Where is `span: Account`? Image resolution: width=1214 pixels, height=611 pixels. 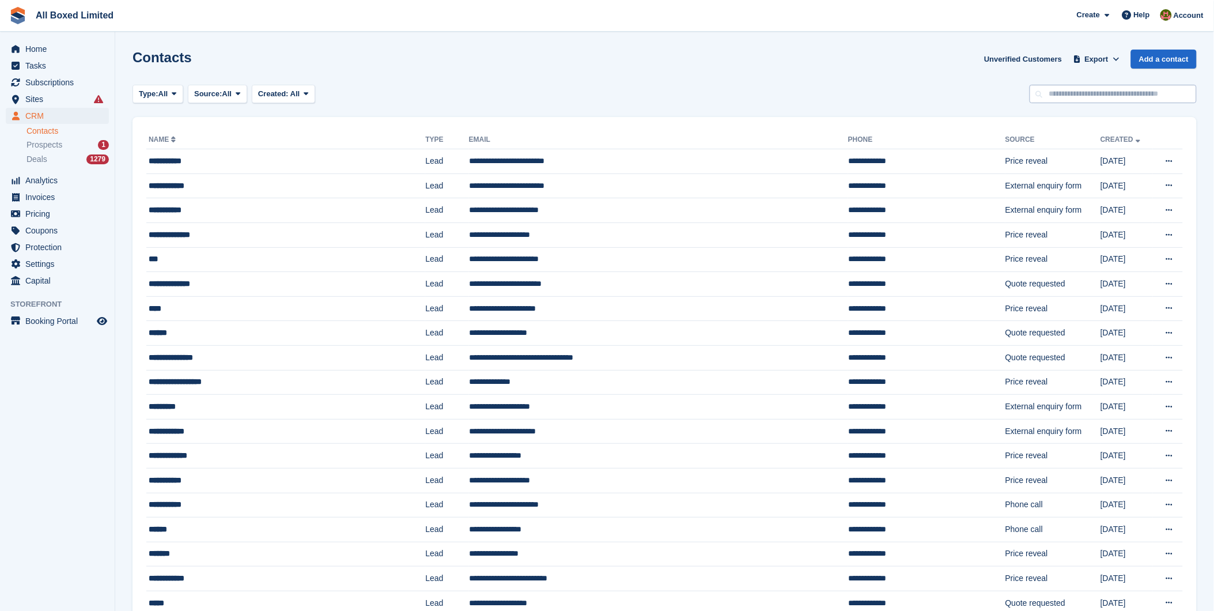
span: Account is located at coordinates (1189, 16).